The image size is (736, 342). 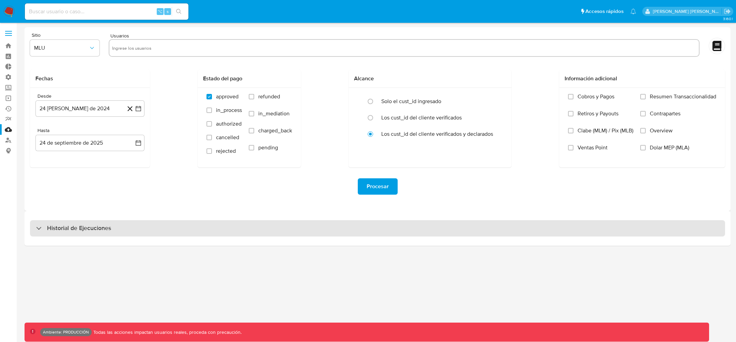 I want to click on a: Notificaciones, so click(x=633, y=11).